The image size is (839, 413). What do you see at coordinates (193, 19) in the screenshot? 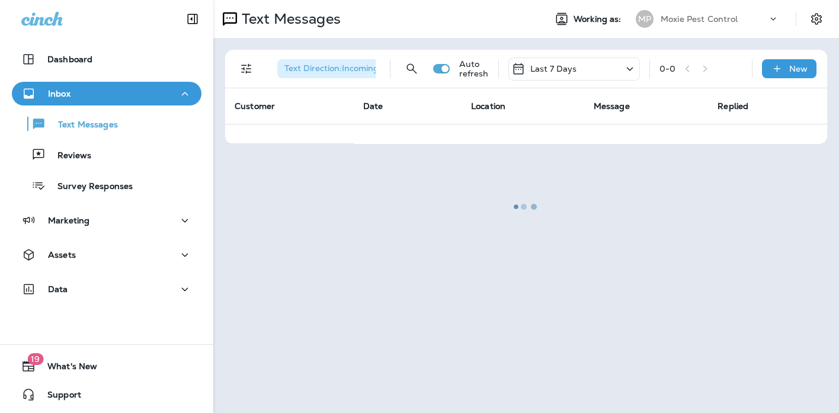
I see `button: Collapse Sidebar` at bounding box center [193, 19].